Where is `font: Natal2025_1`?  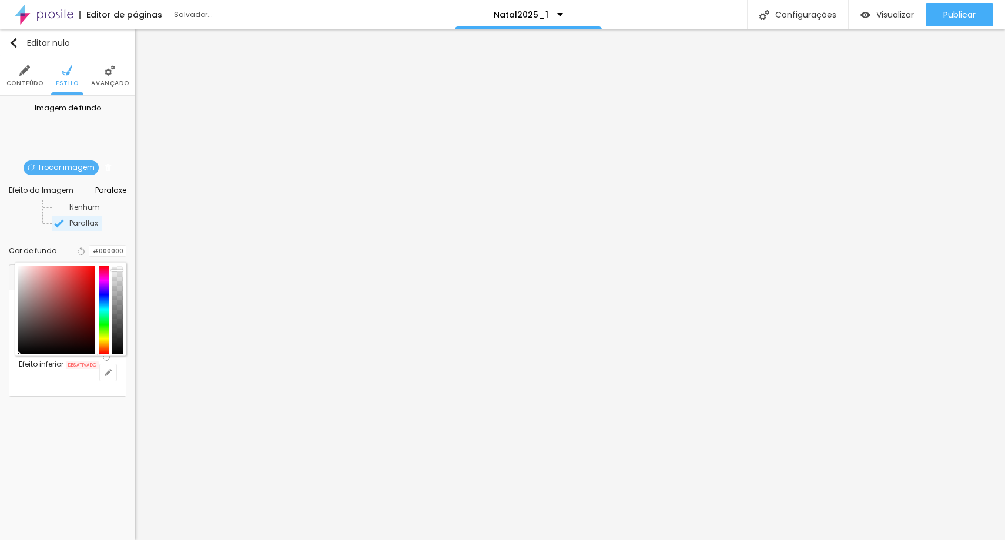 font: Natal2025_1 is located at coordinates (521, 15).